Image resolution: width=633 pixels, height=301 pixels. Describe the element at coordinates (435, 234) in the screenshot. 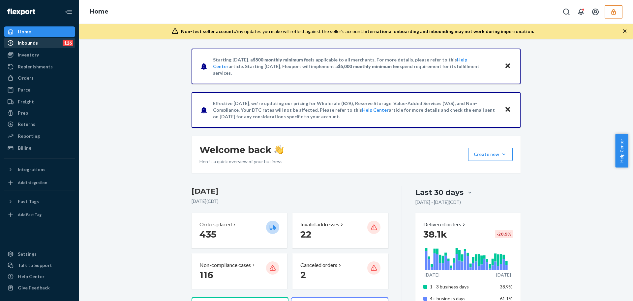

I see `span: 38.1k` at that location.